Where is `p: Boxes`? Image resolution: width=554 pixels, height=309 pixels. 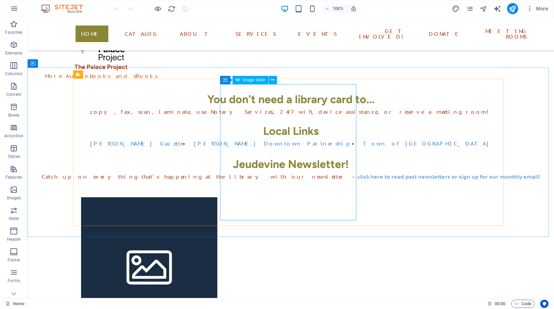
p: Boxes is located at coordinates (14, 115).